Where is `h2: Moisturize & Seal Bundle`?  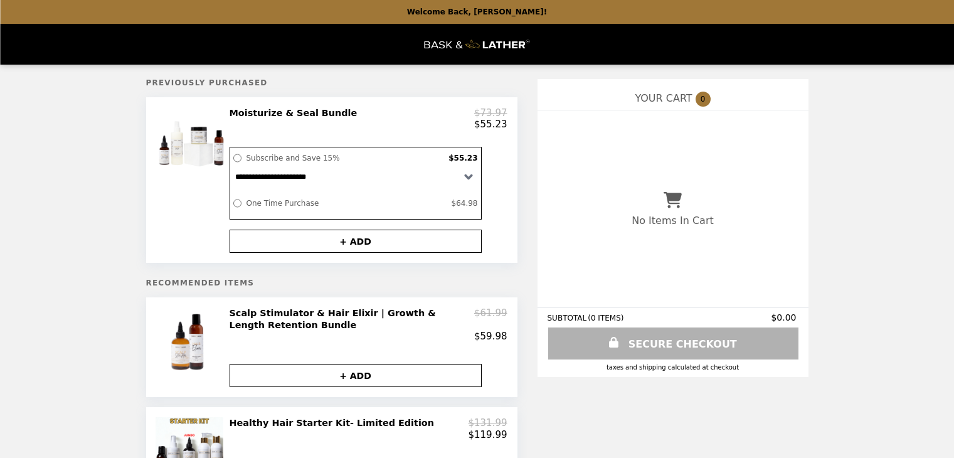 h2: Moisturize & Seal Bundle is located at coordinates (296, 113).